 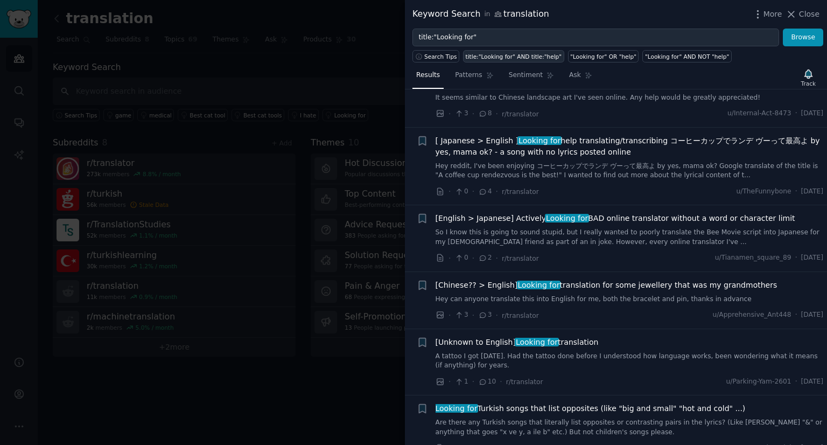 What do you see at coordinates (591, 408) in the screenshot?
I see `span: Turkish songs that list opposites (like "big and small" "hot and cold" ...)` at bounding box center [591, 408].